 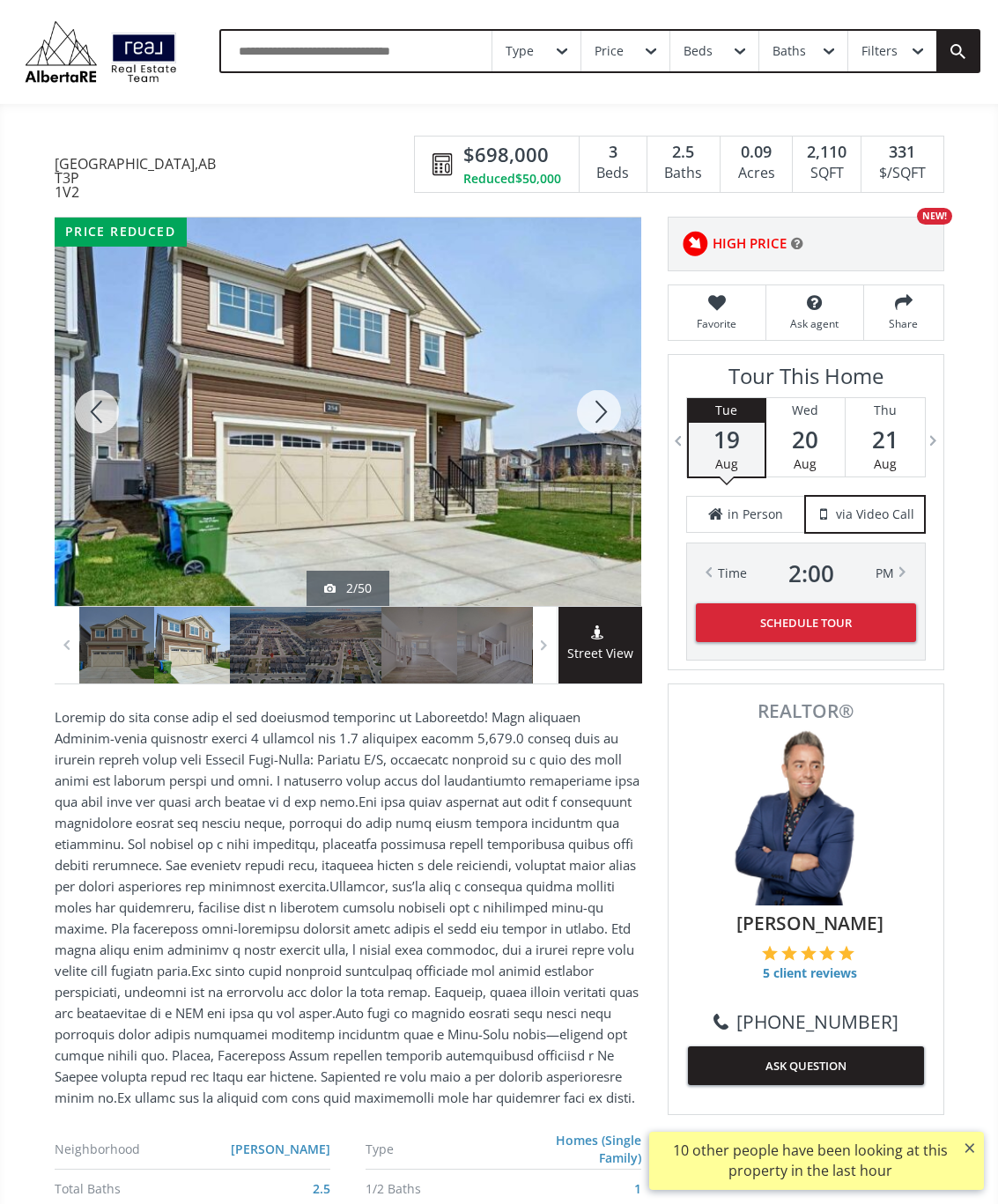 What do you see at coordinates (809, 1161) in the screenshot?
I see `div: 10 other people have been looking at this property in the last hour` at bounding box center [809, 1161].